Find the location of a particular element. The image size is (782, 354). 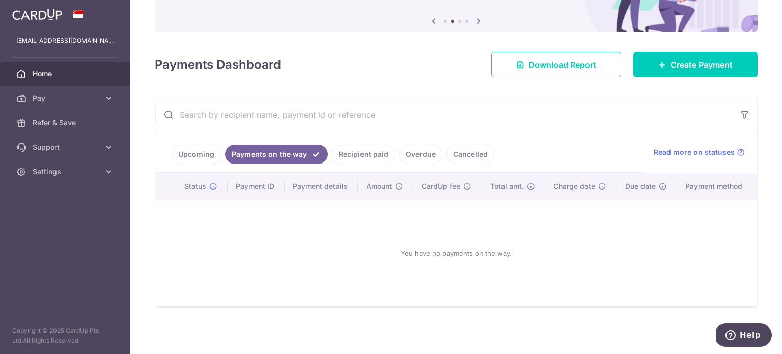

th: Payment ID is located at coordinates (256, 186).